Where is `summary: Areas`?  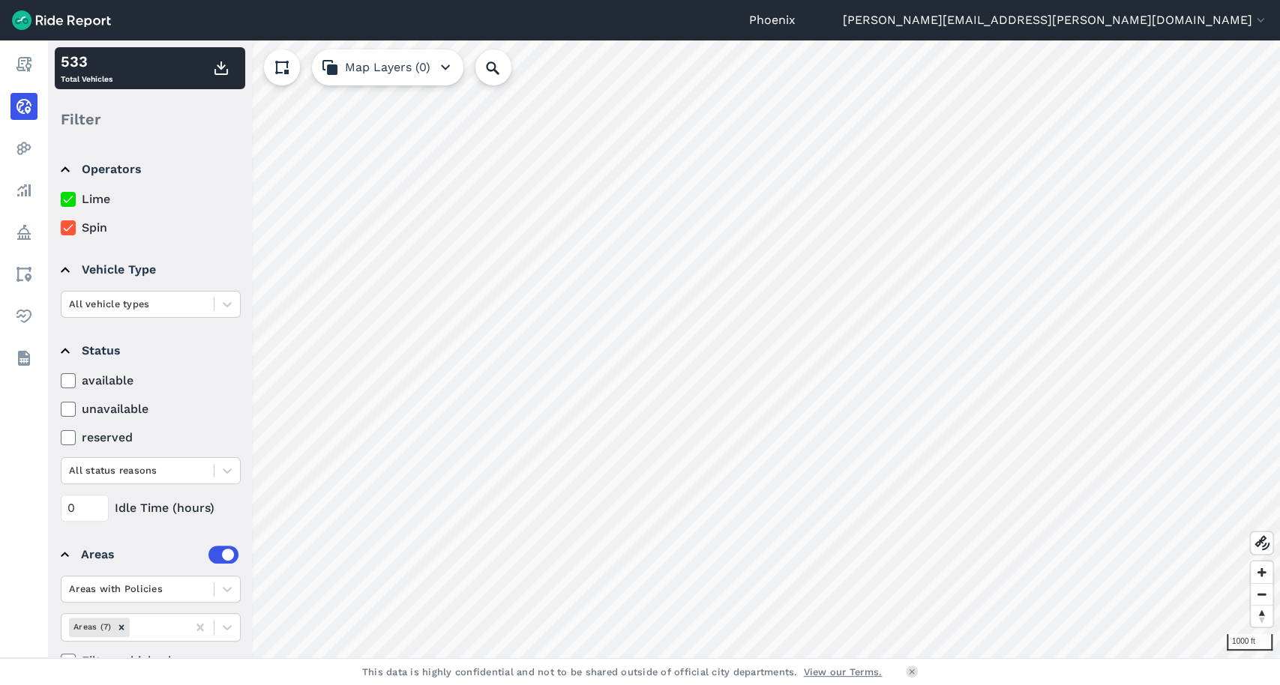
summary: Areas is located at coordinates (149, 555).